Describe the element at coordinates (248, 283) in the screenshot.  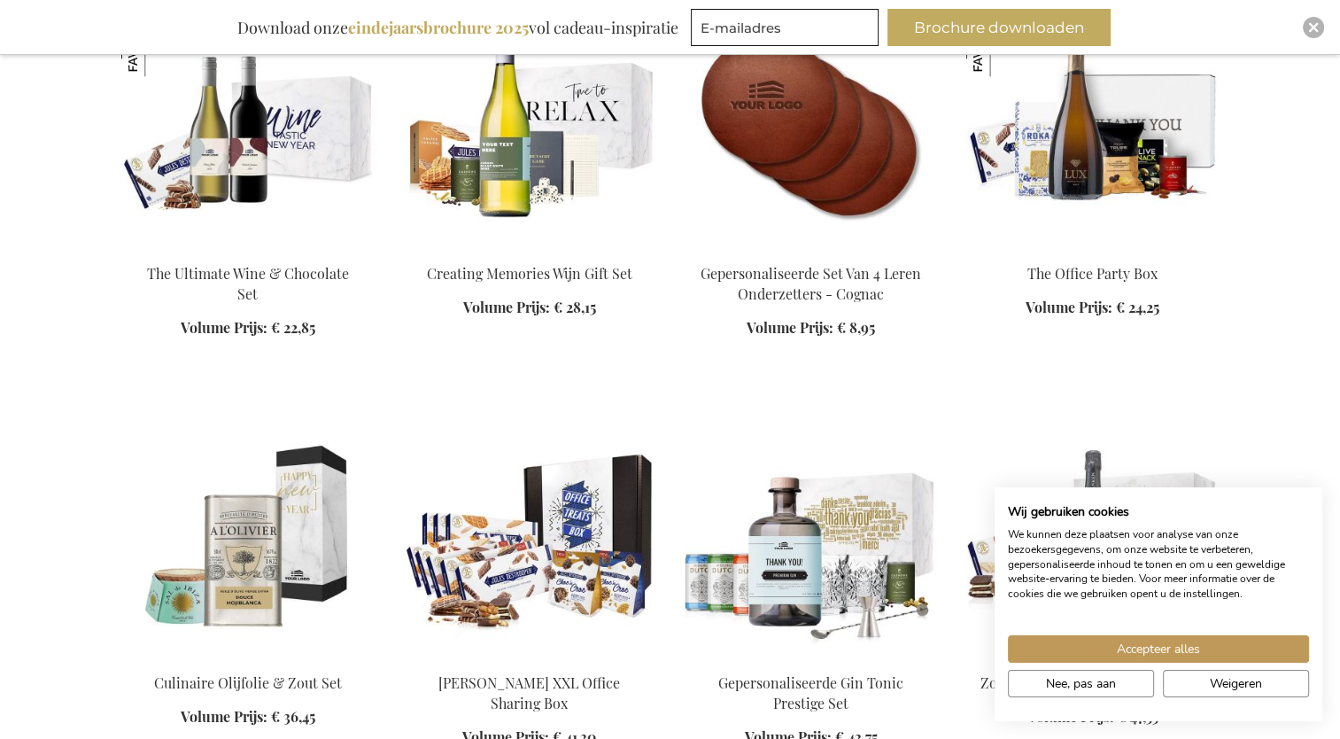
I see `a: The Ultimate Wine & Chocolate Set` at that location.